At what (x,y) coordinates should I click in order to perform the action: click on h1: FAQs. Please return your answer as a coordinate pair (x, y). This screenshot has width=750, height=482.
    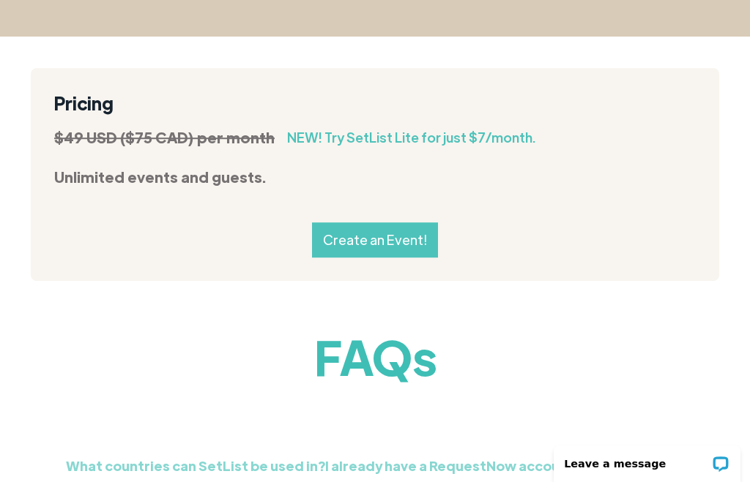
    Looking at the image, I should click on (375, 356).